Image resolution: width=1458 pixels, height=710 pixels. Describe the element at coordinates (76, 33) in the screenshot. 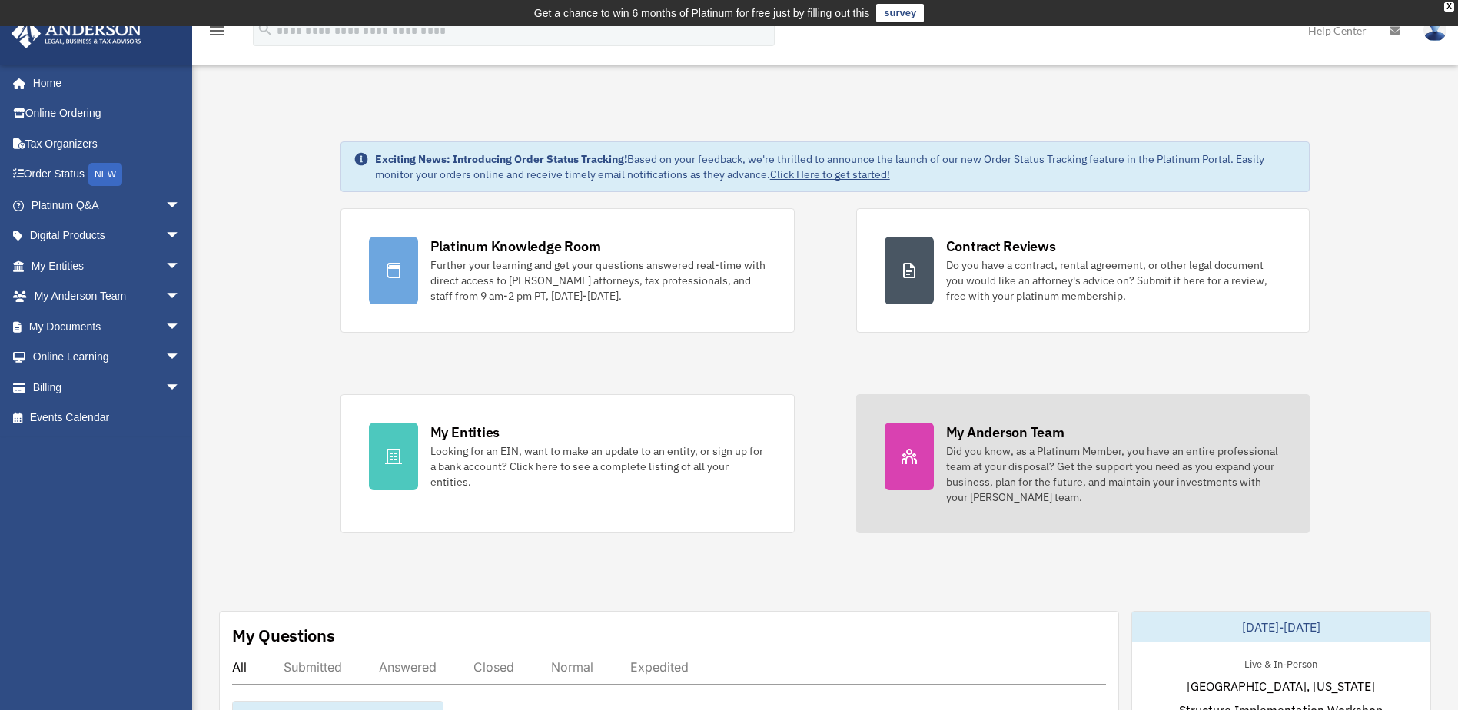

I see `img: Anderson Advisors Platinum Portal` at that location.